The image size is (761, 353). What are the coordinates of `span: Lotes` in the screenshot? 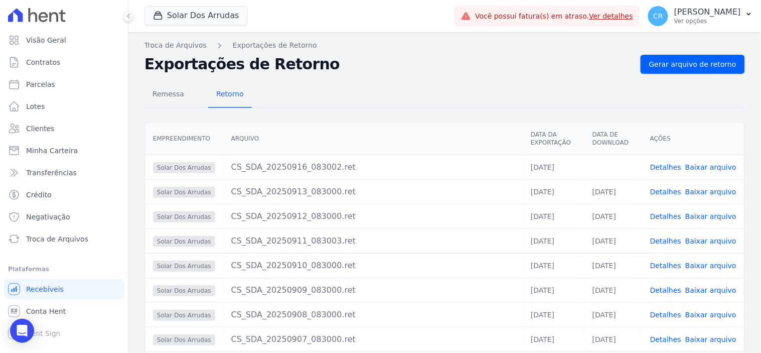 It's located at (36, 106).